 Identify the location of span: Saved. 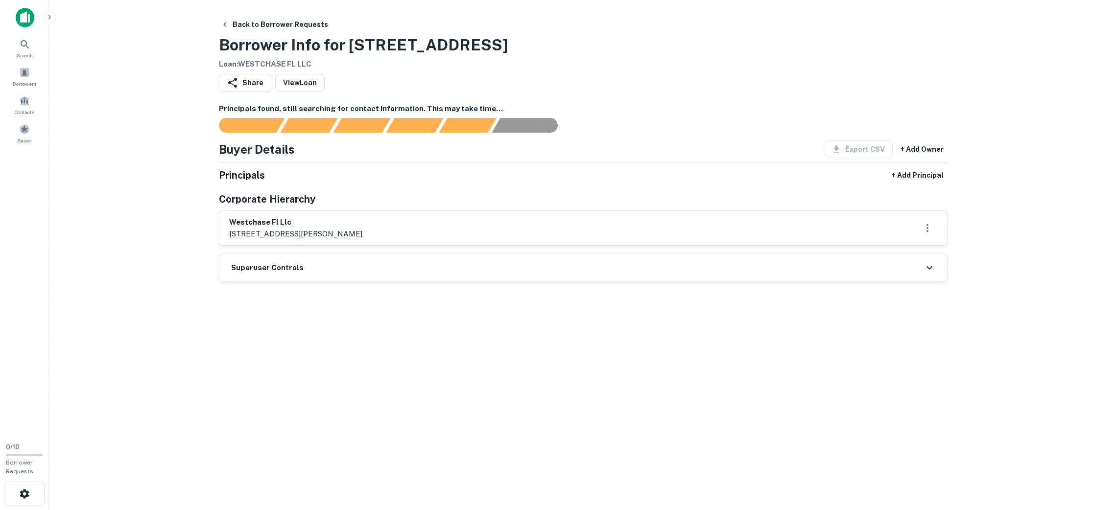
(24, 141).